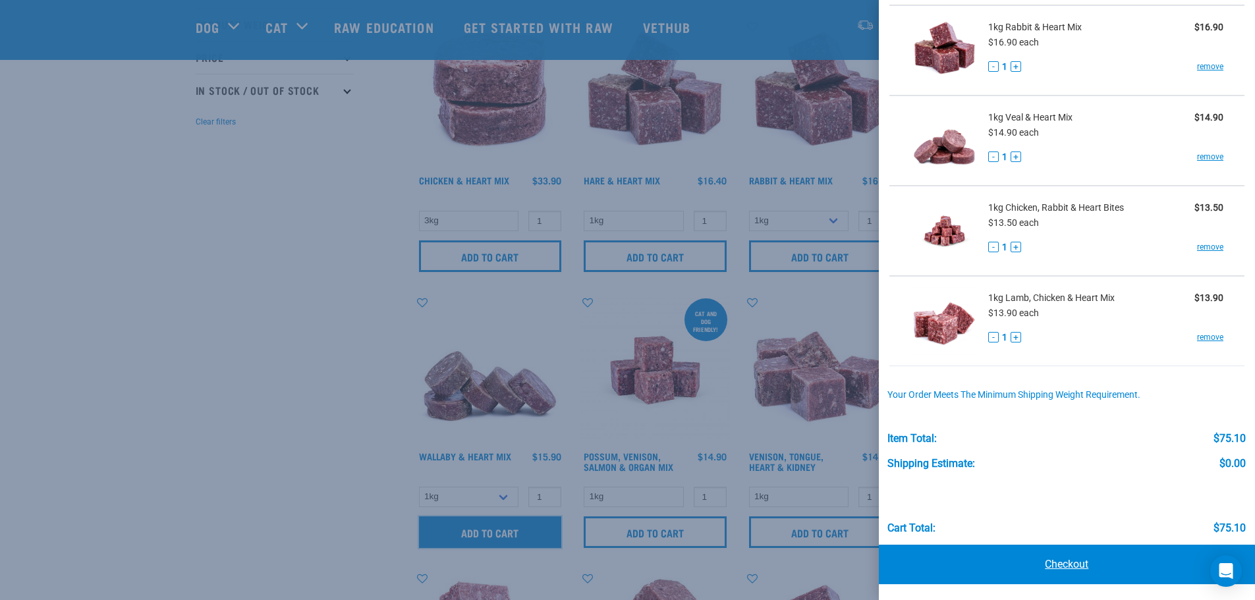 This screenshot has height=600, width=1255. I want to click on img: Lamb, Chicken & Heart Mix, so click(944, 321).